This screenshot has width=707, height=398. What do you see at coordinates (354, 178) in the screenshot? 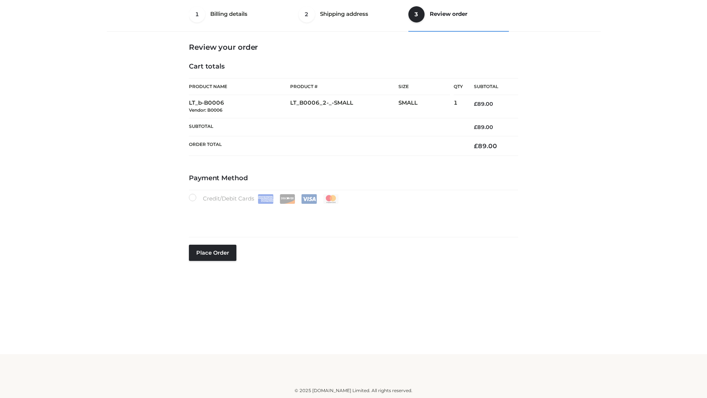
I see `h4: Payment Method` at bounding box center [354, 178].